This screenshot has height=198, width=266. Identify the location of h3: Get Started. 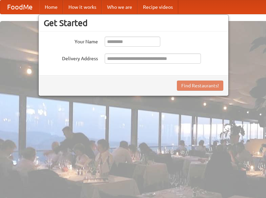
(133, 23).